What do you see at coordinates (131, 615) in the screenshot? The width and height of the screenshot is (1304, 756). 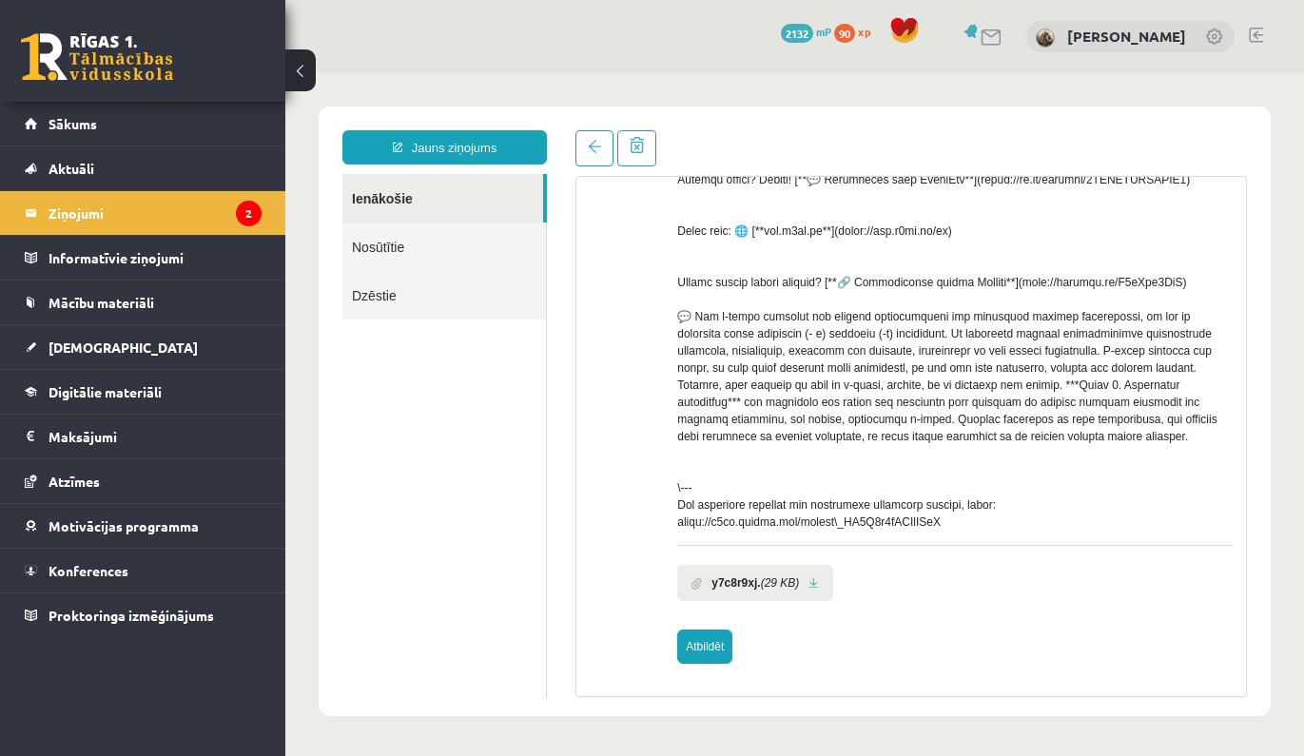 I see `span: Proktoringa izmēģinājums` at bounding box center [131, 615].